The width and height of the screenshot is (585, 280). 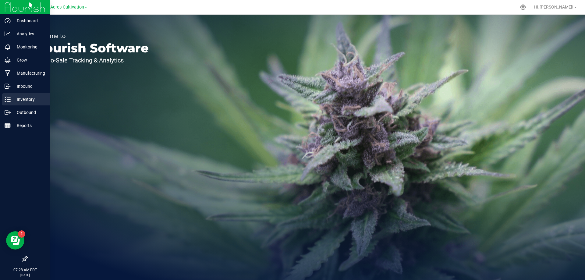 I want to click on span: 1, so click(x=4, y=3).